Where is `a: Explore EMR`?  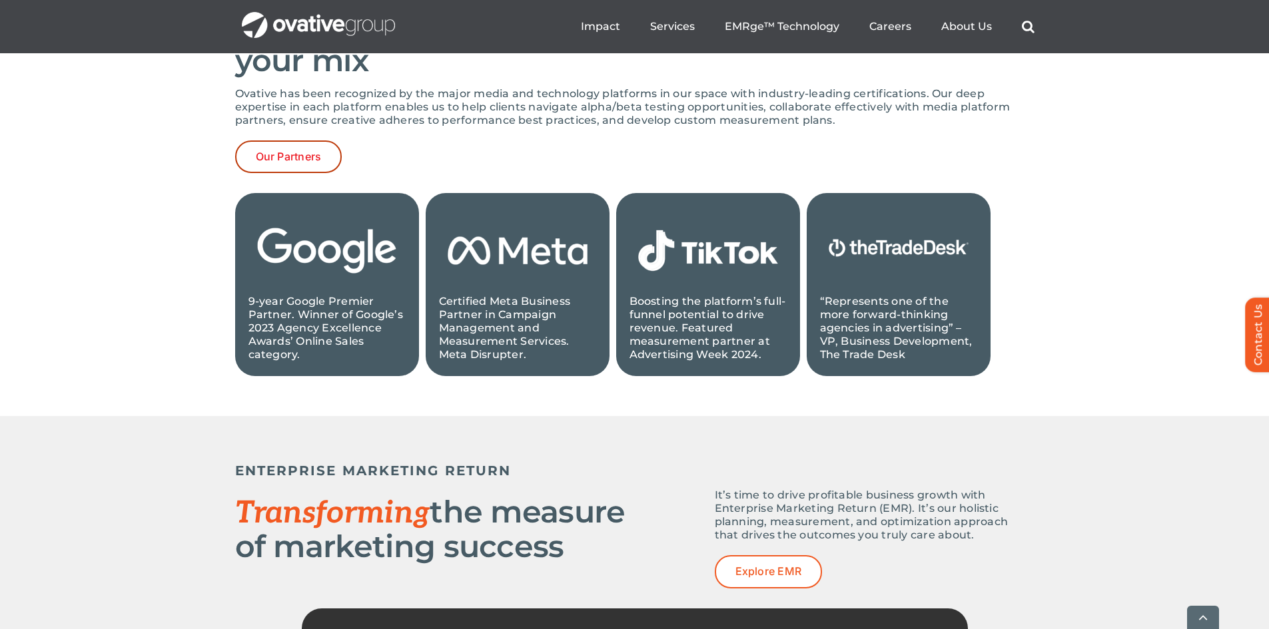 a: Explore EMR is located at coordinates (769, 572).